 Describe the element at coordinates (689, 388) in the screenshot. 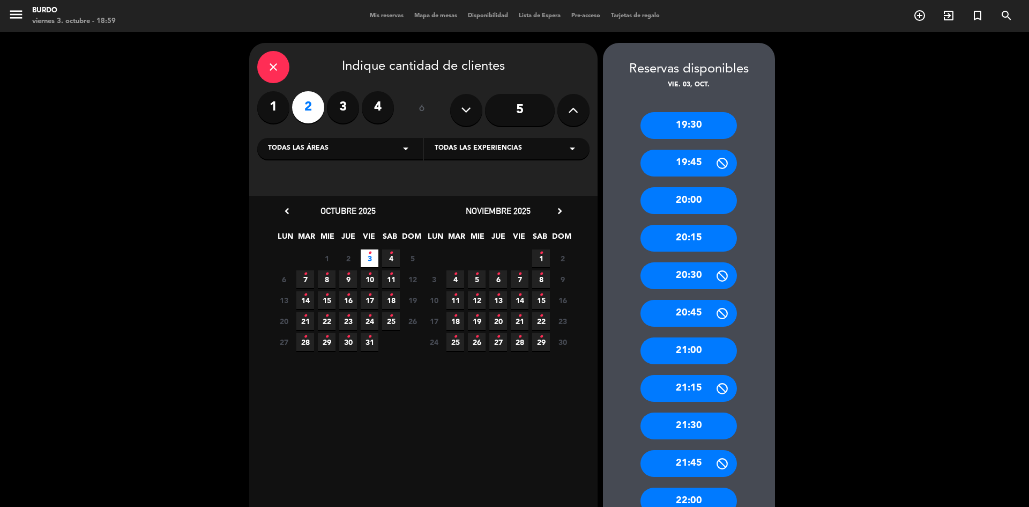

I see `div: 21:15` at that location.